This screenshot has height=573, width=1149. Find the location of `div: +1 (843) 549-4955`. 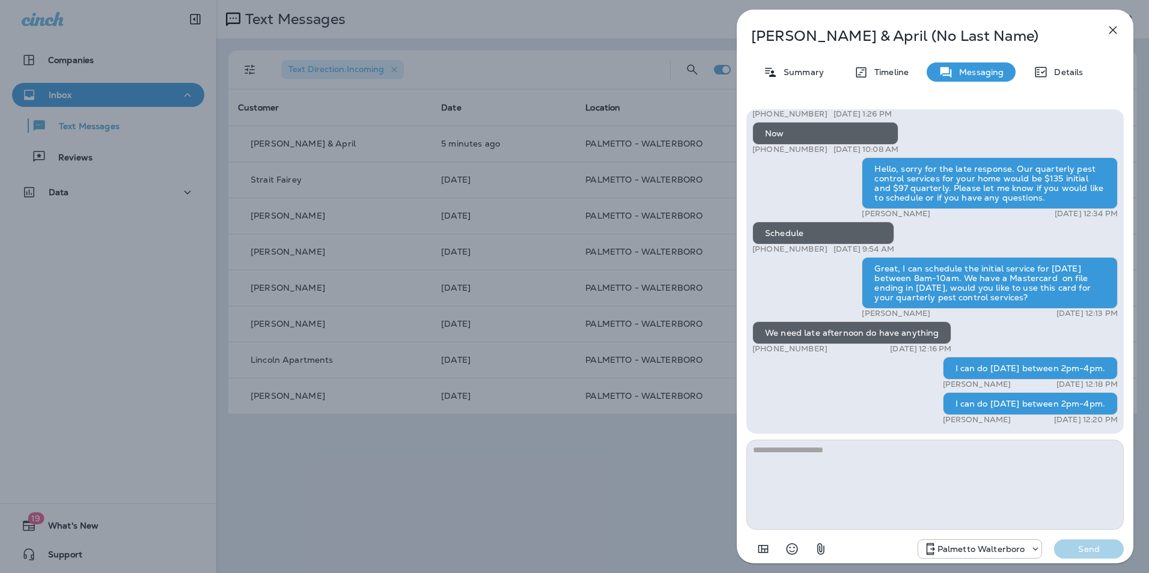

div: +1 (843) 549-4955 is located at coordinates (980, 549).